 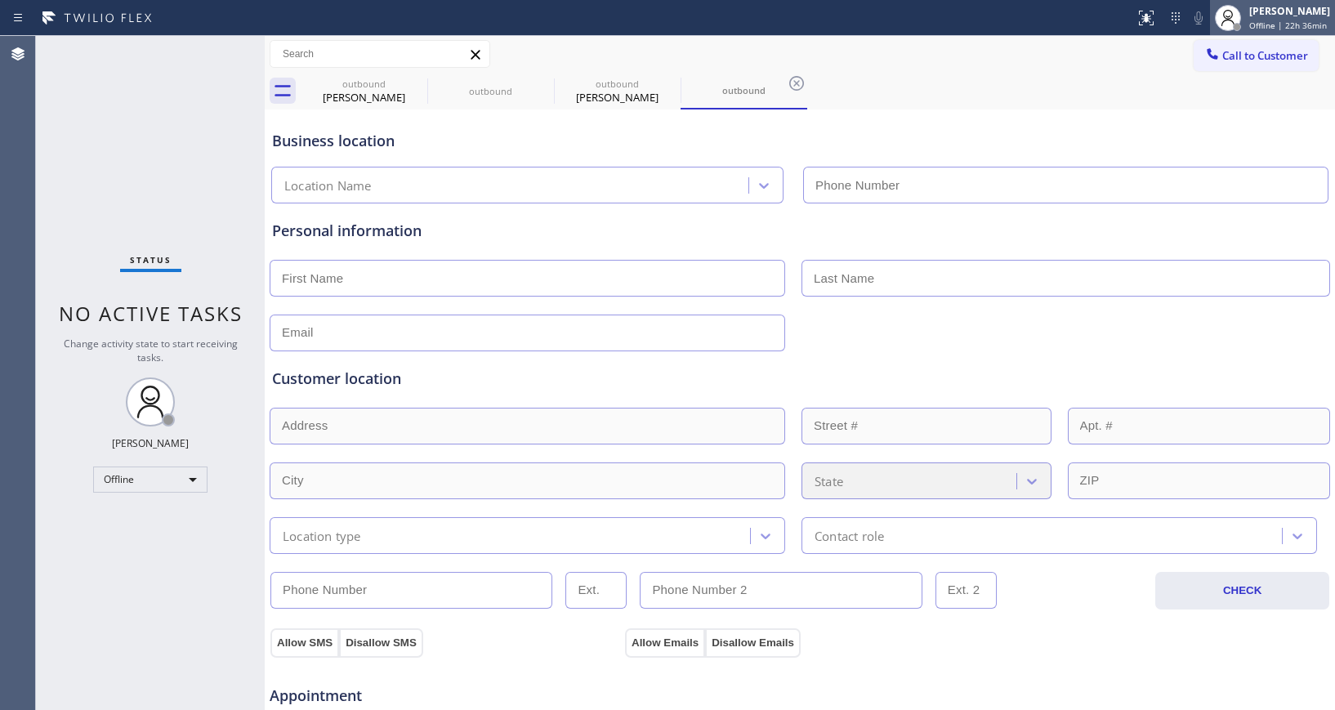 What do you see at coordinates (1200, 426) in the screenshot?
I see `input: Apt. #` at bounding box center [1200, 426].